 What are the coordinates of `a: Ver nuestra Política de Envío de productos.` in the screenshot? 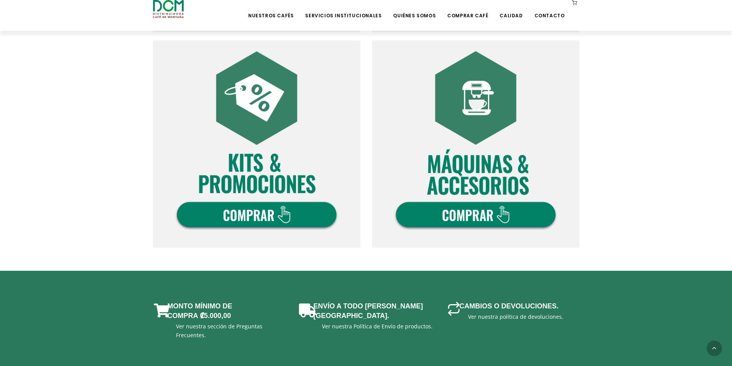 It's located at (377, 326).